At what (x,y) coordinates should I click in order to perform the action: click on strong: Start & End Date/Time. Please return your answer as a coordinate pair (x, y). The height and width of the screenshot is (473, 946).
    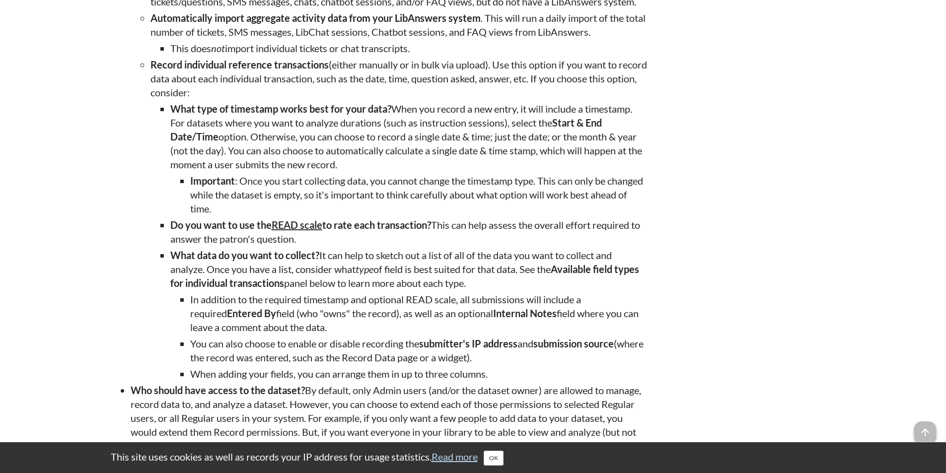
    Looking at the image, I should click on (386, 130).